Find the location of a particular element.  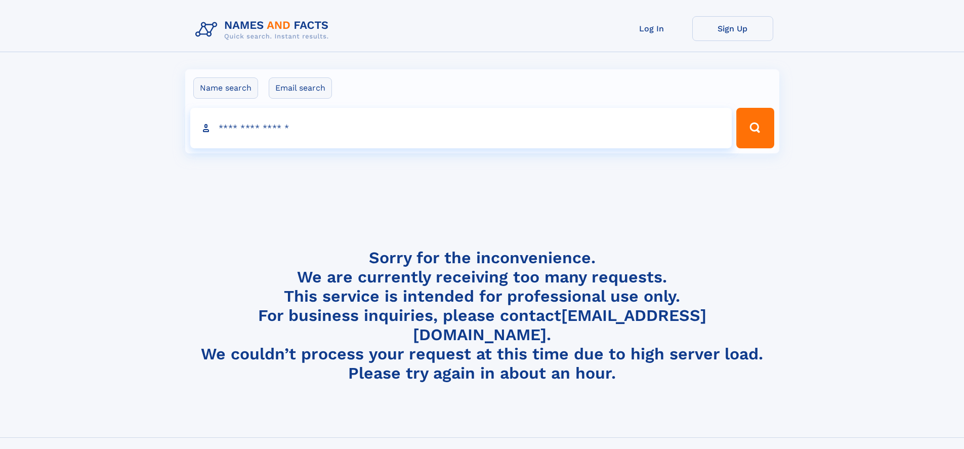

a: Sign Up is located at coordinates (733, 28).